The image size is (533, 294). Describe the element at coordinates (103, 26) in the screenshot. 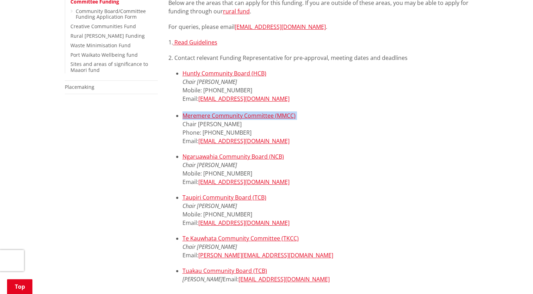

I see `a: Creative Communities Fund` at that location.